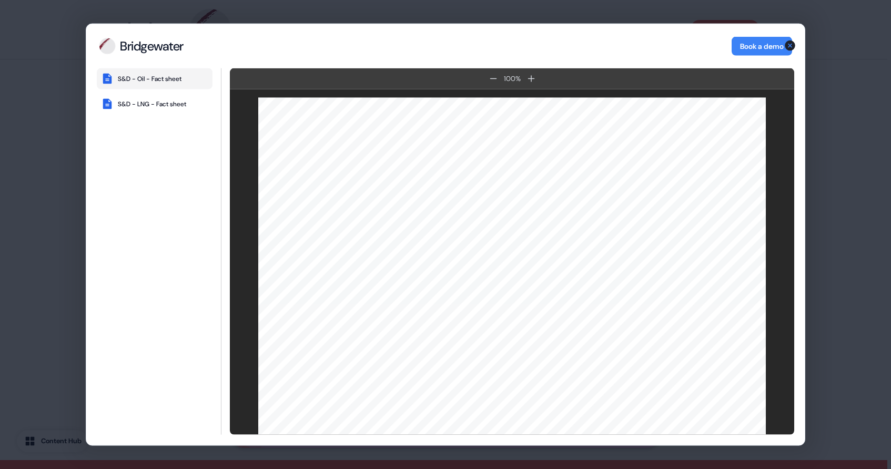 This screenshot has height=469, width=891. What do you see at coordinates (152, 104) in the screenshot?
I see `div: S&D - LNG - Fact sheet` at bounding box center [152, 104].